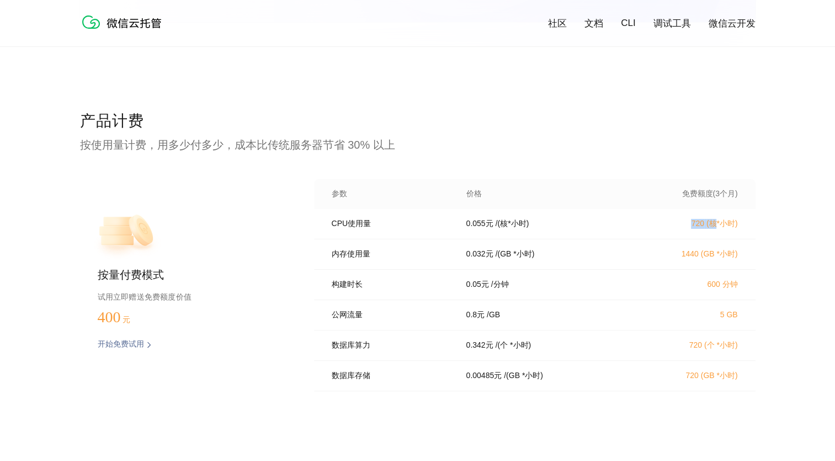 The width and height of the screenshot is (835, 461). What do you see at coordinates (514, 345) in the screenshot?
I see `p: / (个 *小时)` at bounding box center [514, 345].